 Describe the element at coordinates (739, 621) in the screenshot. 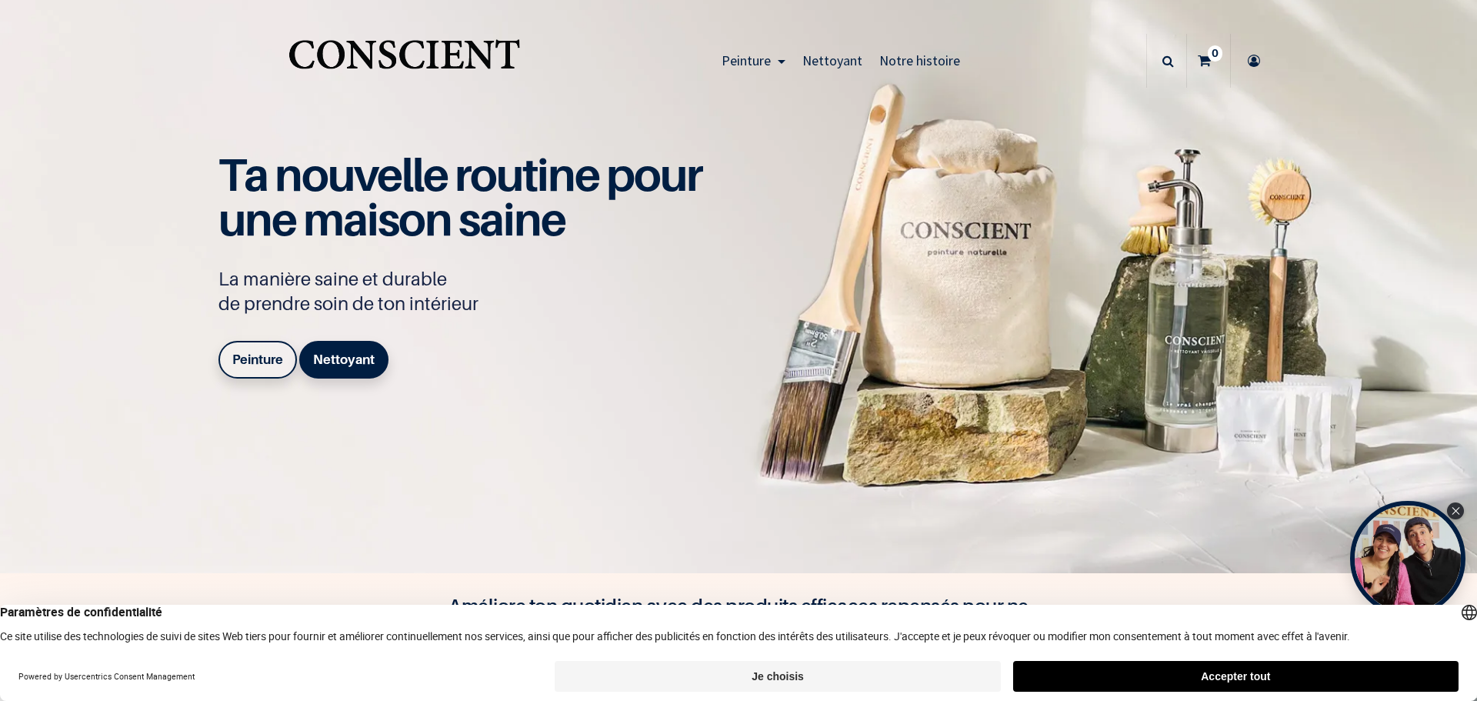

I see `h4: Améliore ton quotidien avec des produits efficaces repensés pour ne présenter aucun danger pour t...` at that location.